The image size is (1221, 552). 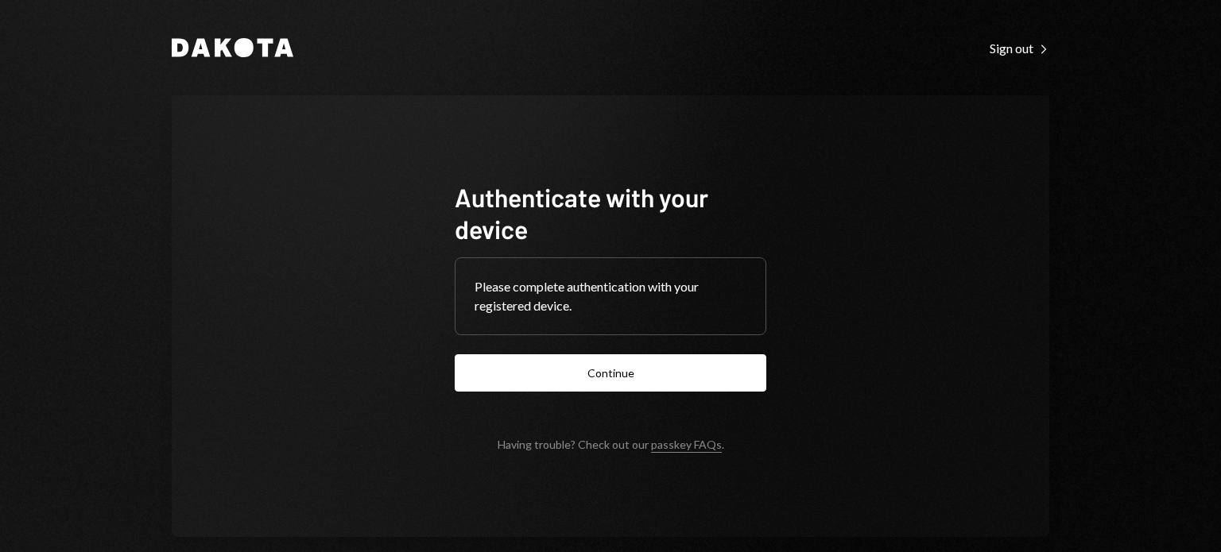 What do you see at coordinates (1019, 48) in the screenshot?
I see `div: Sign out` at bounding box center [1019, 48].